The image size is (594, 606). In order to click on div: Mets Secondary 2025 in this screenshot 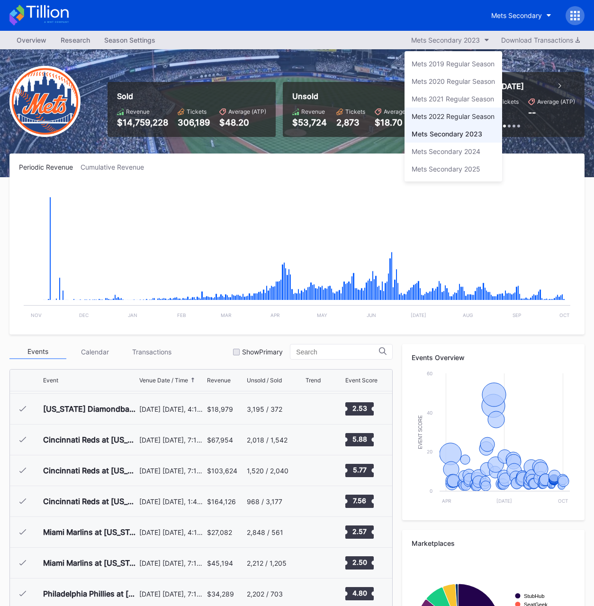, I will do `click(446, 169)`.